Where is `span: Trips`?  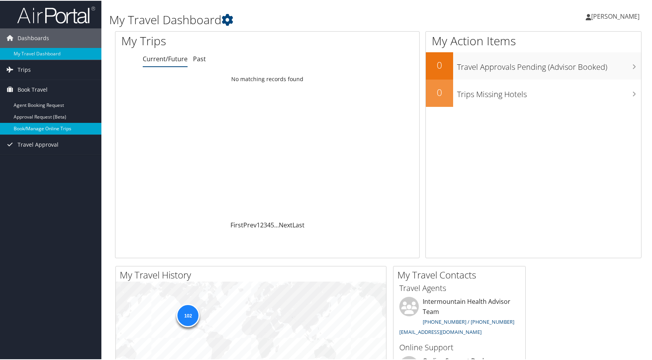
span: Trips is located at coordinates (24, 69).